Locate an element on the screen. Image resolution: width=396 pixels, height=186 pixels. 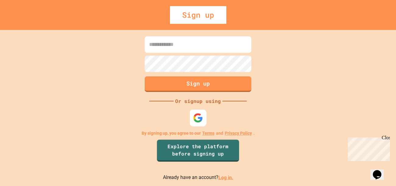
a: Terms is located at coordinates (209, 133).